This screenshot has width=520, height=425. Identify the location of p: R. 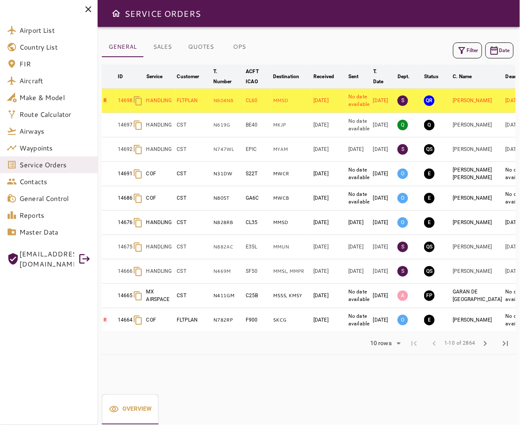
(109, 320).